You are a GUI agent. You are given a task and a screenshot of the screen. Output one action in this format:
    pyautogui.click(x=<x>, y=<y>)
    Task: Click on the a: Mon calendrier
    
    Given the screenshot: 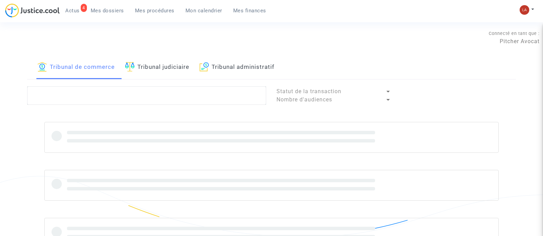 What is the action you would take?
    pyautogui.click(x=204, y=11)
    